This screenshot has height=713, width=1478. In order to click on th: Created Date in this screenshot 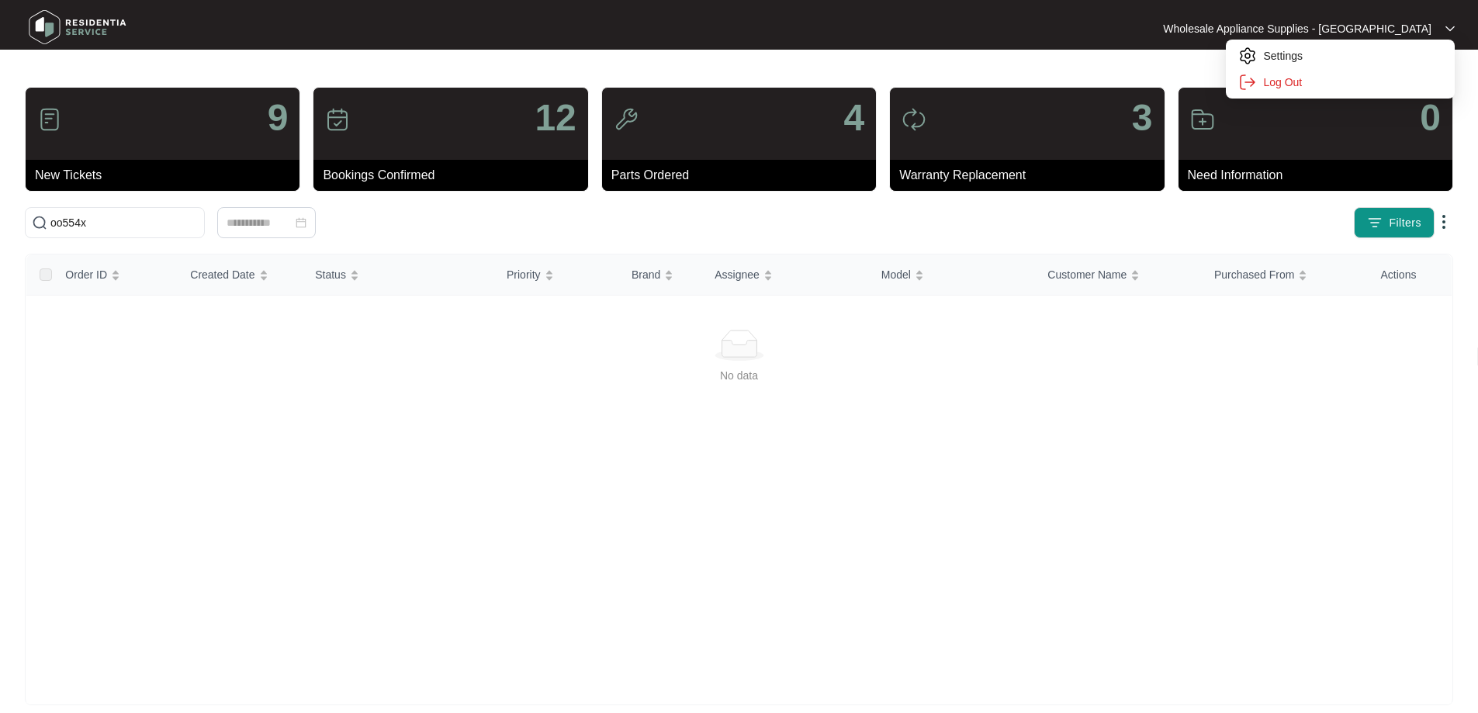, I will do `click(240, 275)`.